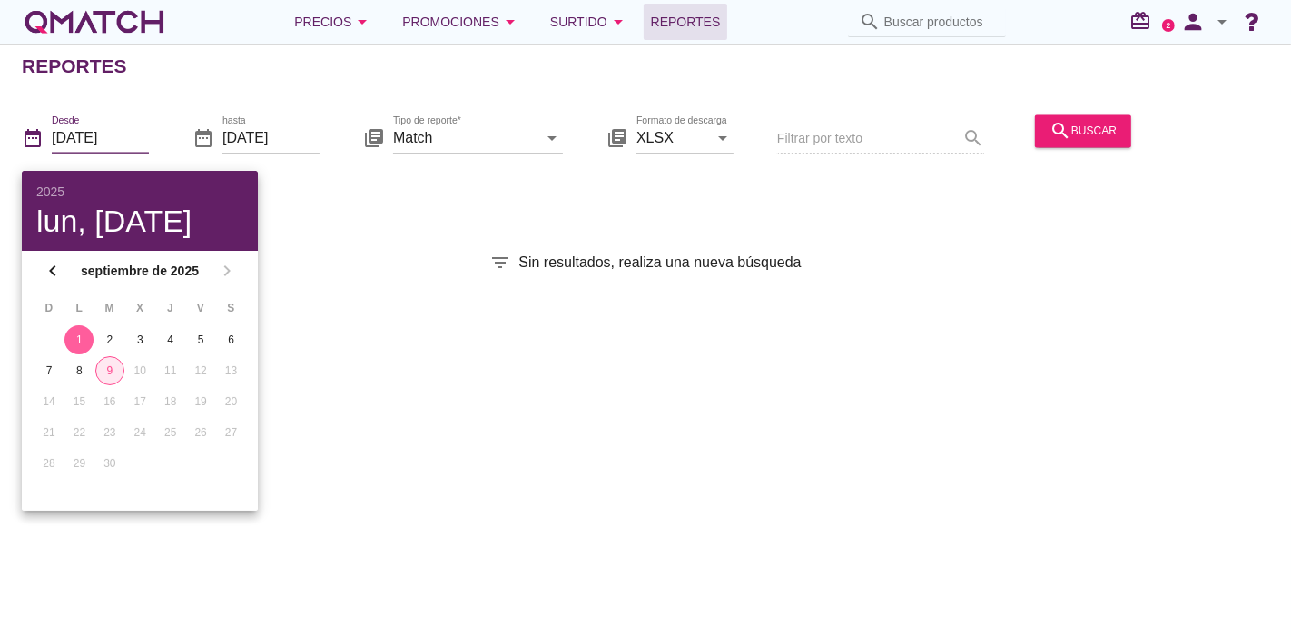 Image resolution: width=1291 pixels, height=637 pixels. I want to click on button: 6, so click(232, 340).